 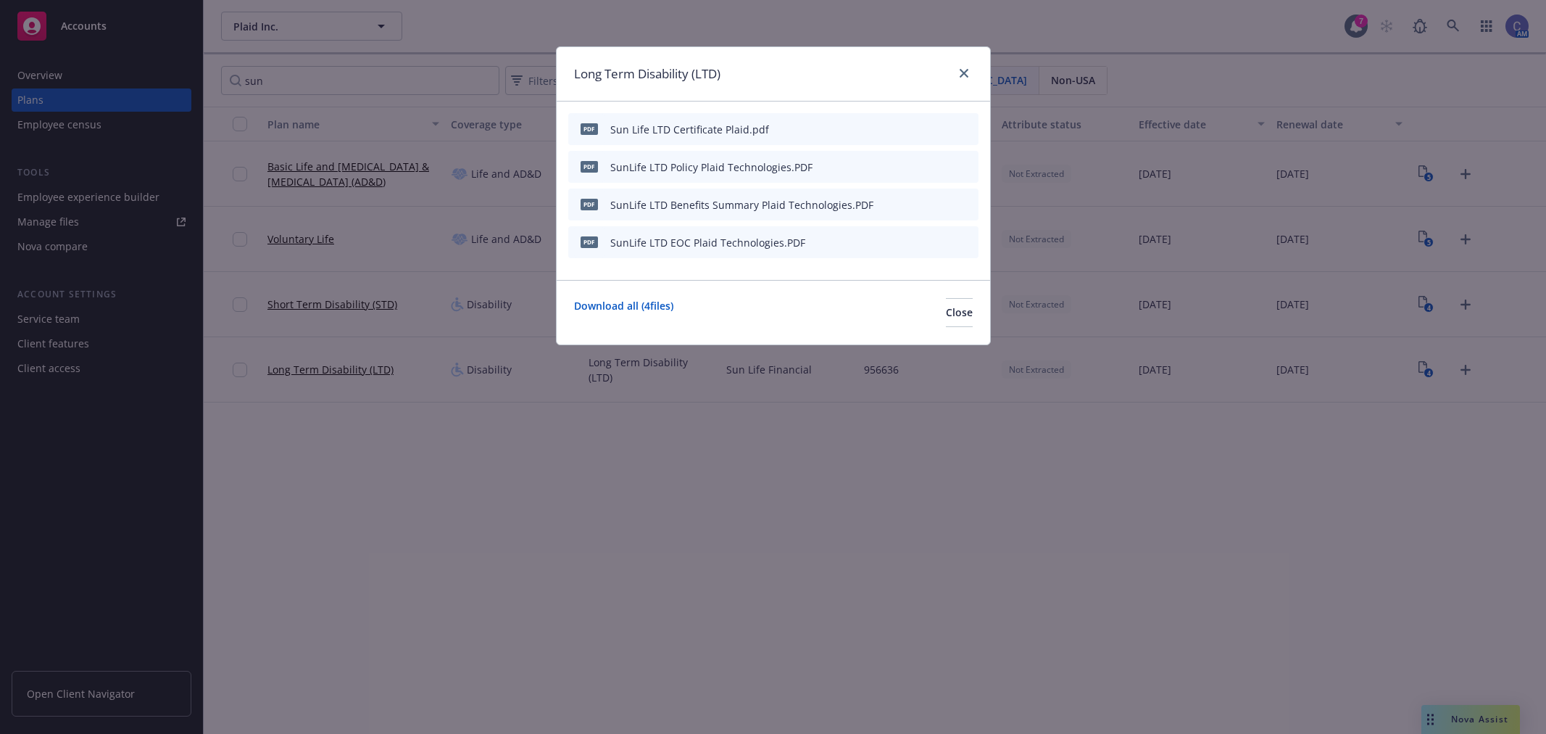 I want to click on div: SunLife LTD Benefits Summary Plaid Technologies.PDF, so click(x=742, y=204).